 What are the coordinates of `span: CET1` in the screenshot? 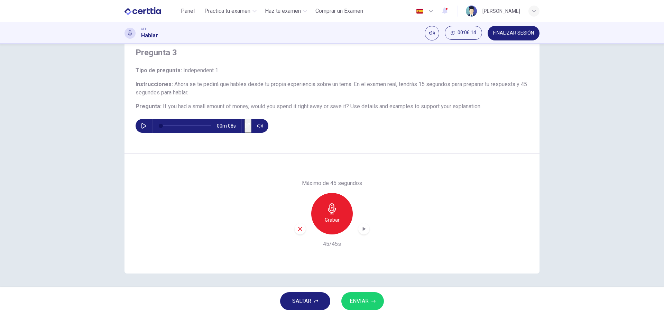 It's located at (144, 29).